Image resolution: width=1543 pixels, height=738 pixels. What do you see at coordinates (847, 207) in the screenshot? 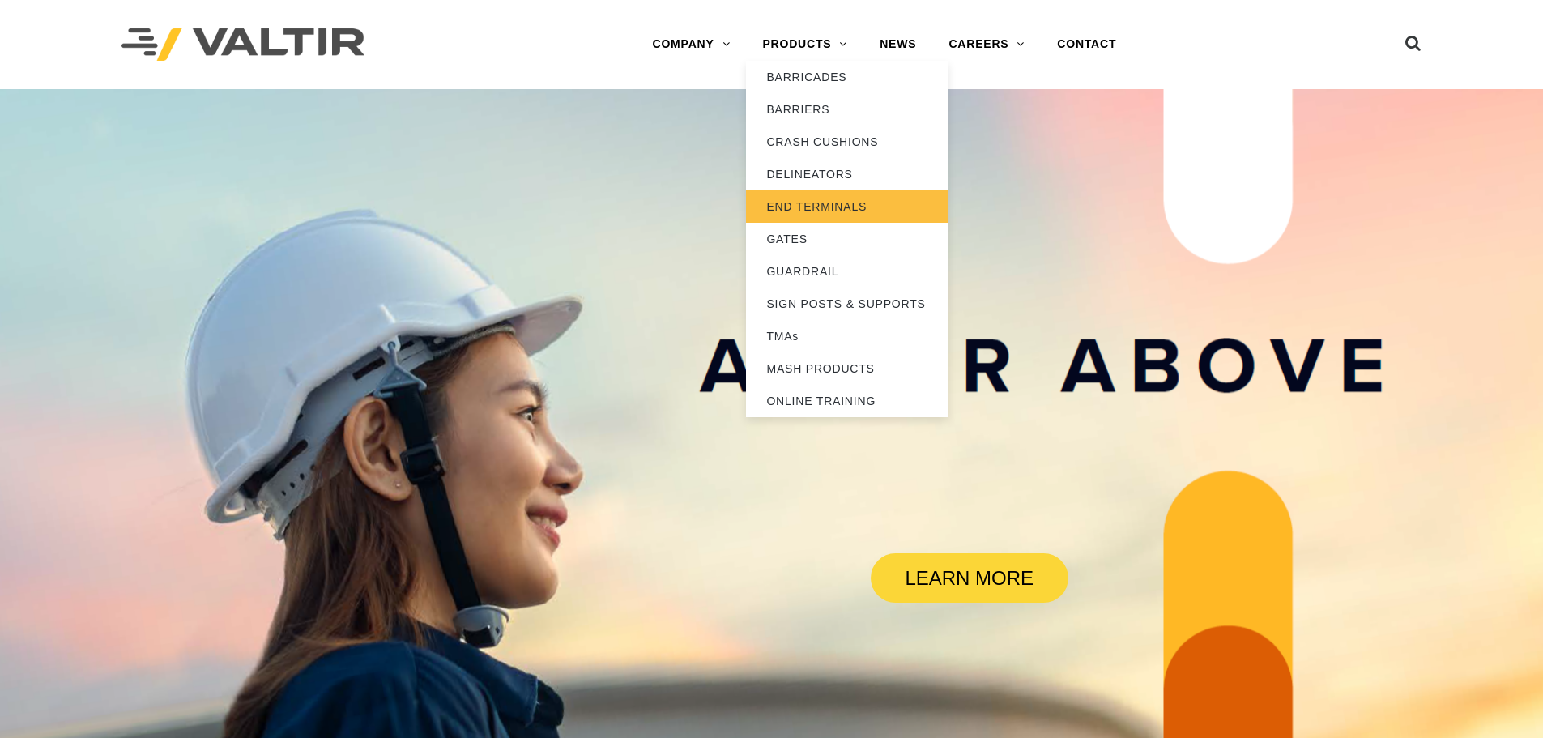
I see `a: END TERMINALS` at bounding box center [847, 207].